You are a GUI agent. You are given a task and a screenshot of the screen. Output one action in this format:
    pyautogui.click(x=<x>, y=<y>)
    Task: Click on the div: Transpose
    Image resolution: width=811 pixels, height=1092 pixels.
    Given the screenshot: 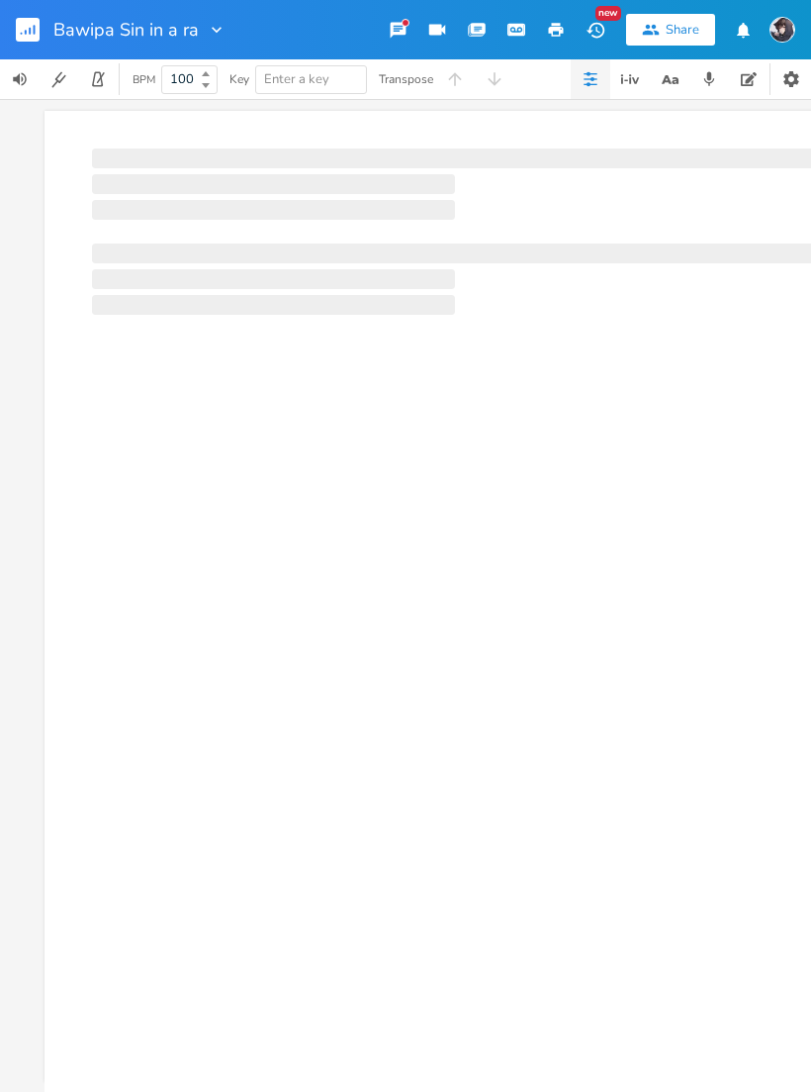 What is the action you would take?
    pyautogui.click(x=406, y=79)
    